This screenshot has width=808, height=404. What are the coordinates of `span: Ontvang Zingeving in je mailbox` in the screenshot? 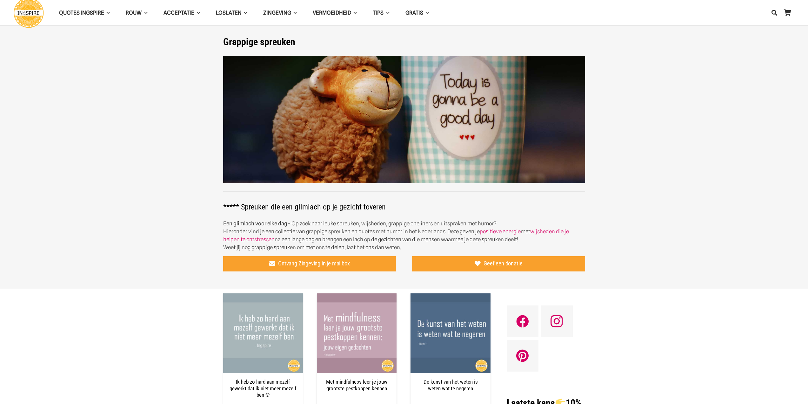 It's located at (314, 263).